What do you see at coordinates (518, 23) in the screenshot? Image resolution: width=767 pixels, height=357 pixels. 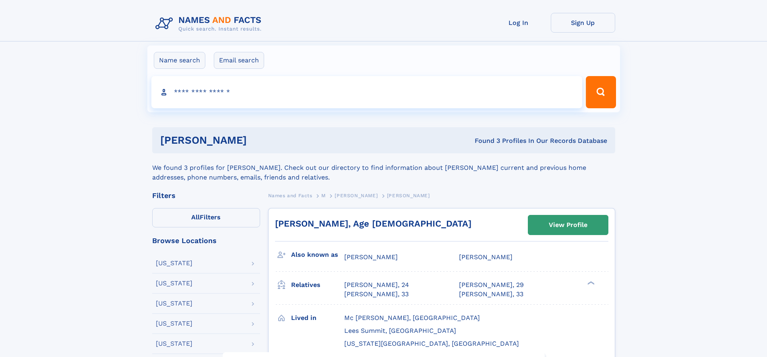 I see `a: Log In` at bounding box center [518, 23].